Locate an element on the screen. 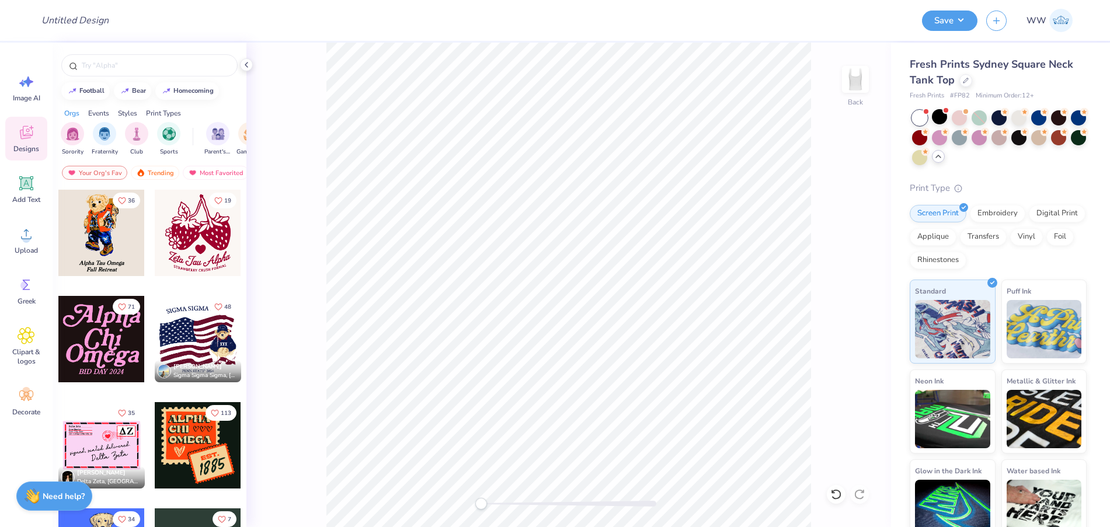 Image resolution: width=1110 pixels, height=527 pixels. span: Club is located at coordinates (137, 152).